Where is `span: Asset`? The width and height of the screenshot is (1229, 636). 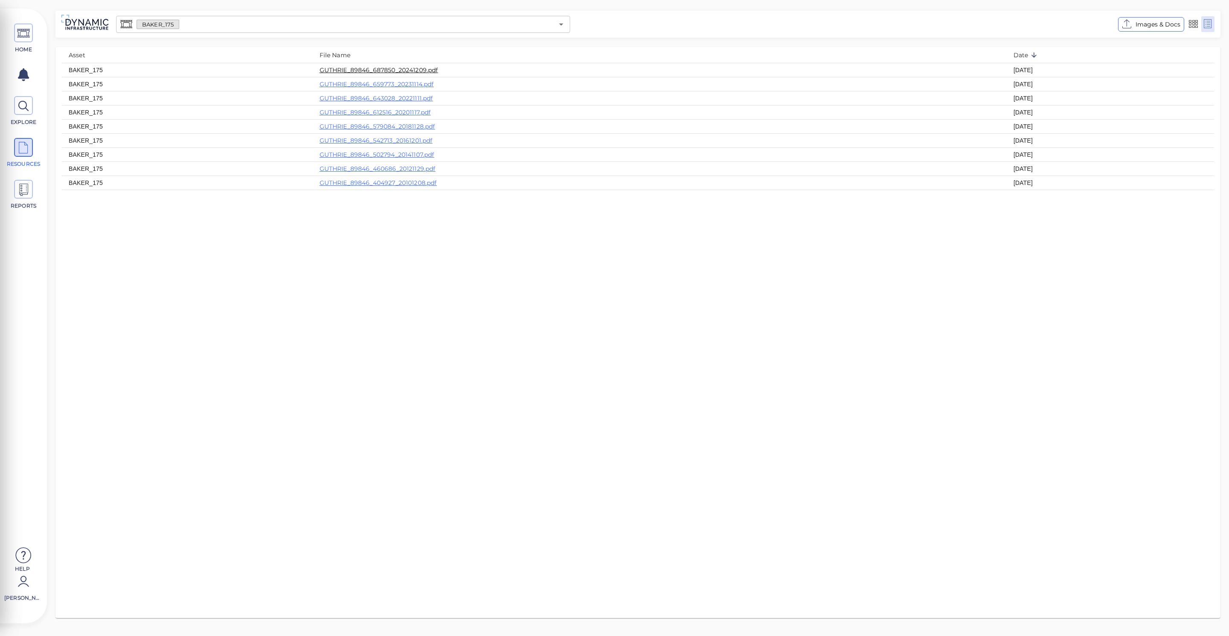 span: Asset is located at coordinates (82, 55).